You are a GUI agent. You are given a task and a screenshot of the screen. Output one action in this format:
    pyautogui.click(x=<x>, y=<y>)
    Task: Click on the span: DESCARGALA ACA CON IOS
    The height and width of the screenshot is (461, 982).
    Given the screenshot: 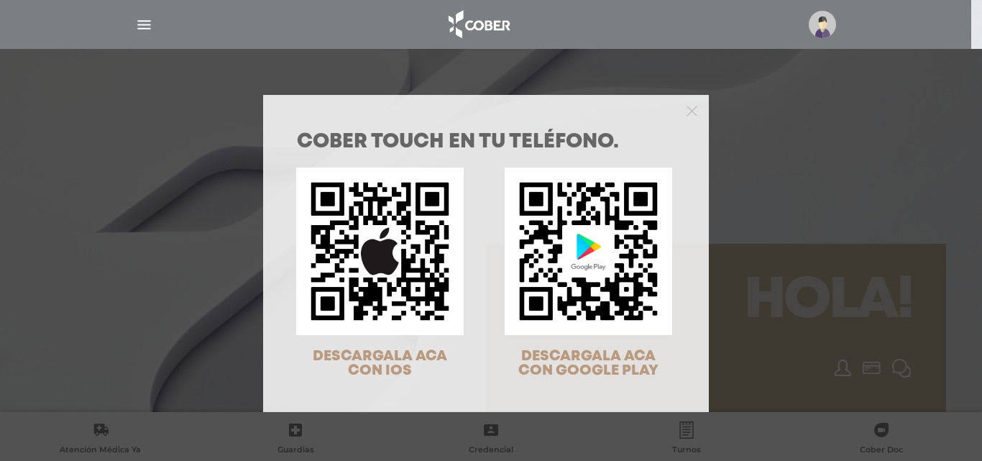 What is the action you would take?
    pyautogui.click(x=379, y=363)
    